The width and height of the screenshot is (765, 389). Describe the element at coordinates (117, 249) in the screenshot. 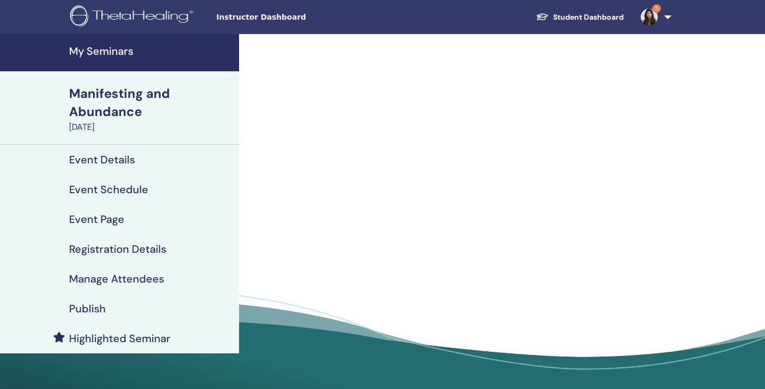

I see `h4: Registration Details` at that location.